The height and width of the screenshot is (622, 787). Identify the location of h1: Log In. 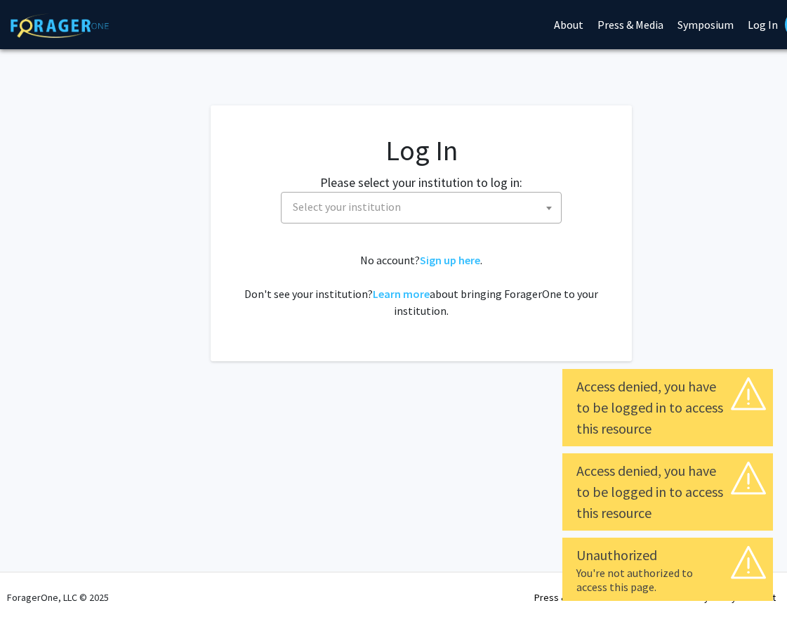
(421, 150).